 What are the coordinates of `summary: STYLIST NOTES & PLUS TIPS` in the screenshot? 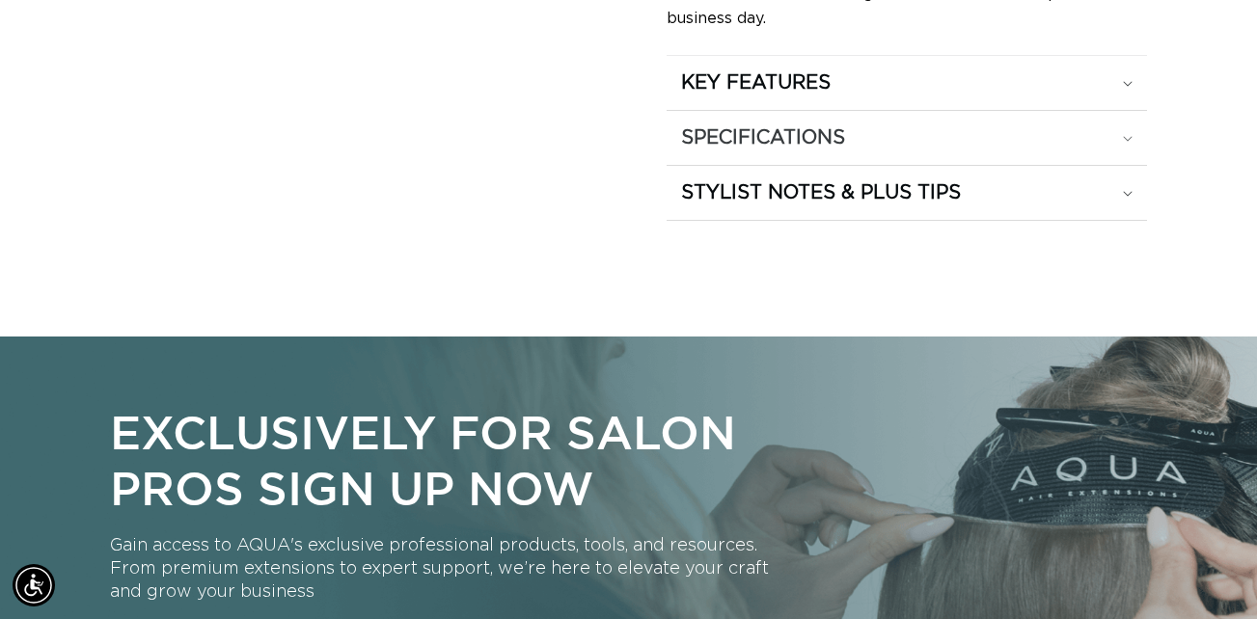 It's located at (907, 193).